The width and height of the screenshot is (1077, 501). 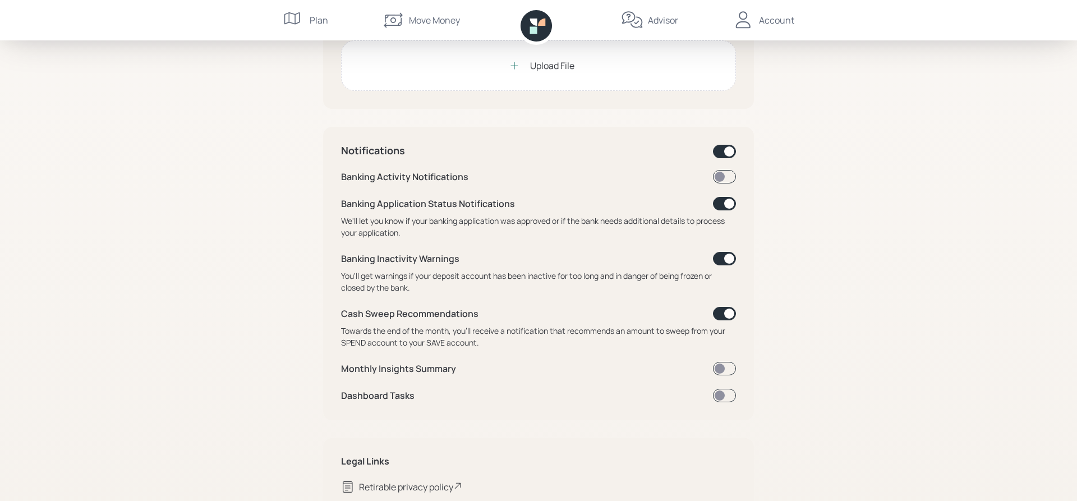 I want to click on h4: Notifications, so click(x=373, y=151).